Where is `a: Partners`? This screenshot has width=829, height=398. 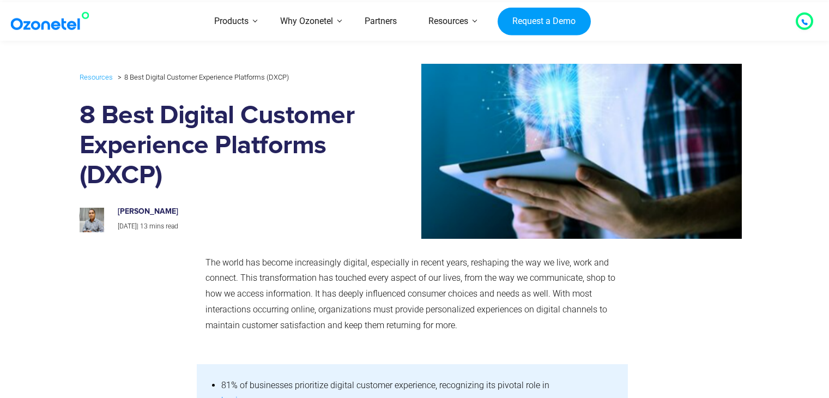 a: Partners is located at coordinates (380, 21).